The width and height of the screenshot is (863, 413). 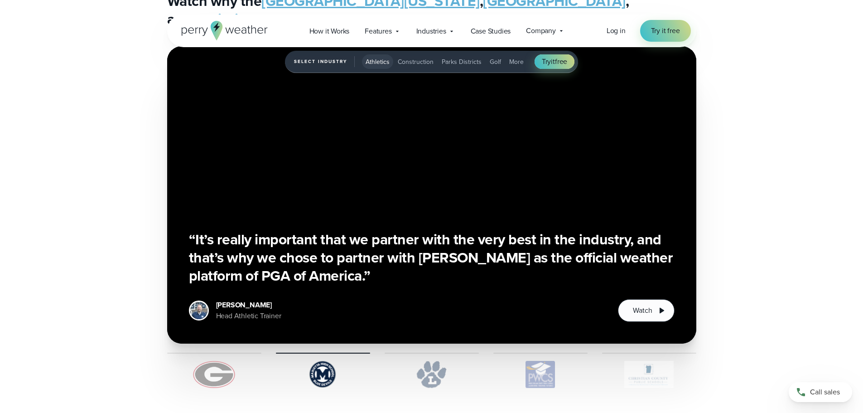 I want to click on span: Try it free, so click(x=666, y=31).